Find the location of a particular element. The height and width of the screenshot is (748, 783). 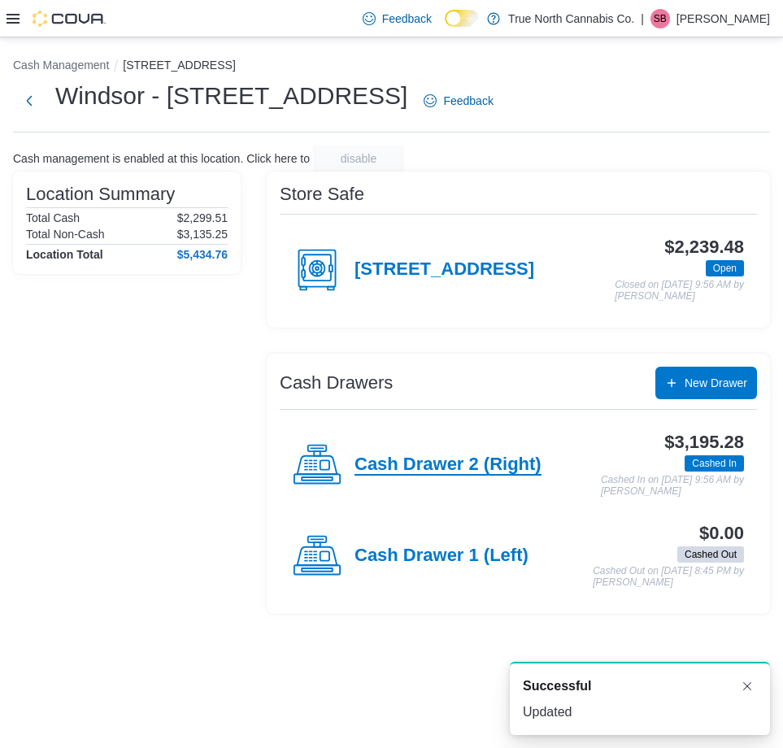

h3: $2,239.48 is located at coordinates (704, 247).